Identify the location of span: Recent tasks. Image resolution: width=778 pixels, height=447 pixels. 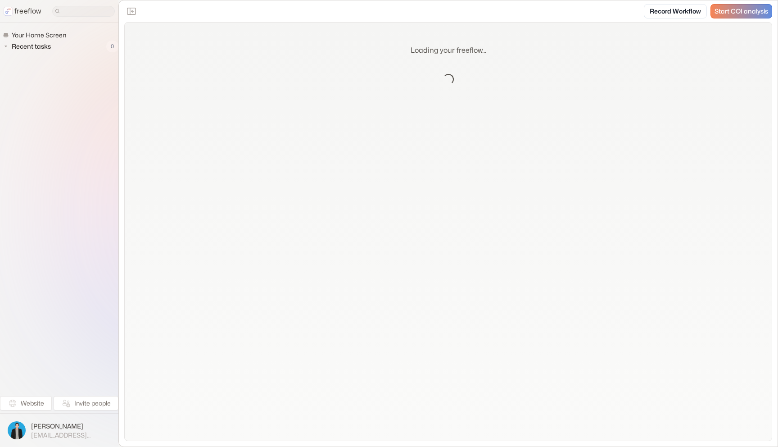
(32, 46).